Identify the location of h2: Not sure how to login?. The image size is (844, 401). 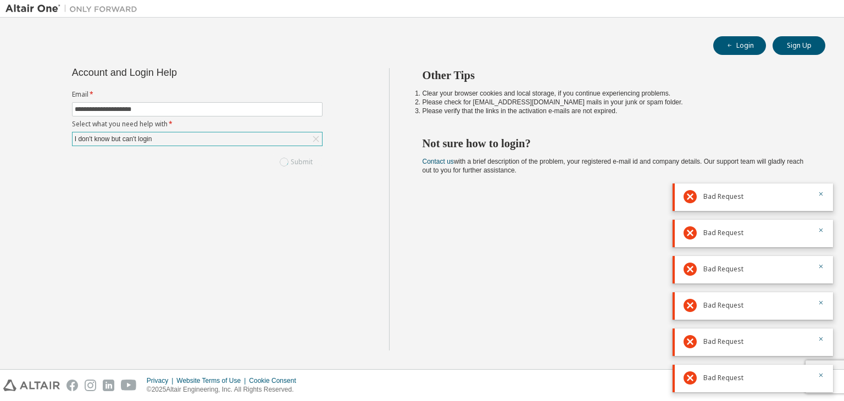
(615, 143).